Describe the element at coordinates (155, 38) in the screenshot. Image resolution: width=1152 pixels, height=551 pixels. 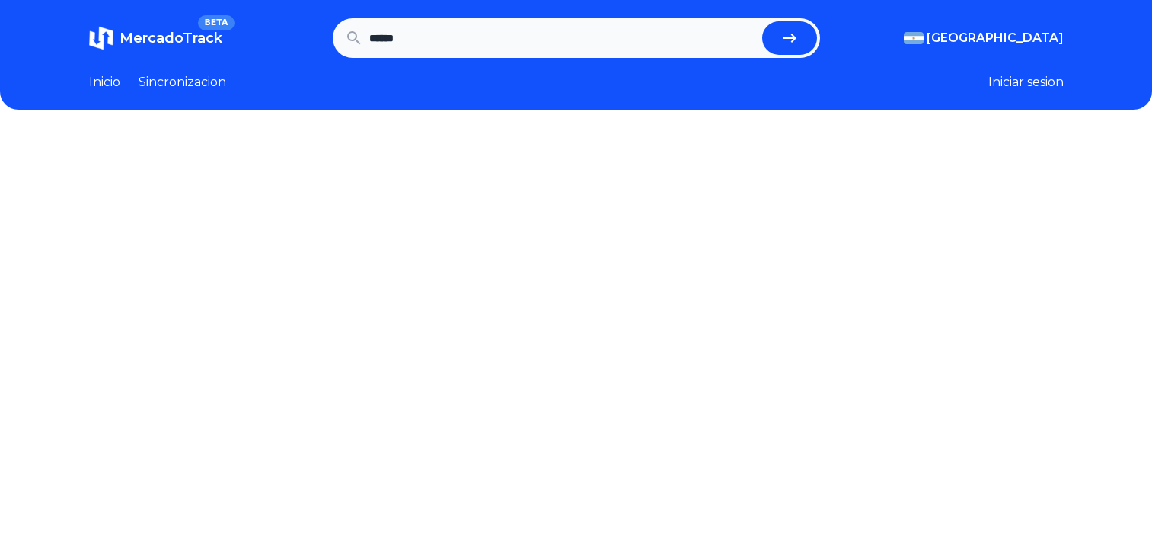
I see `a: MercadoTrackBETA` at that location.